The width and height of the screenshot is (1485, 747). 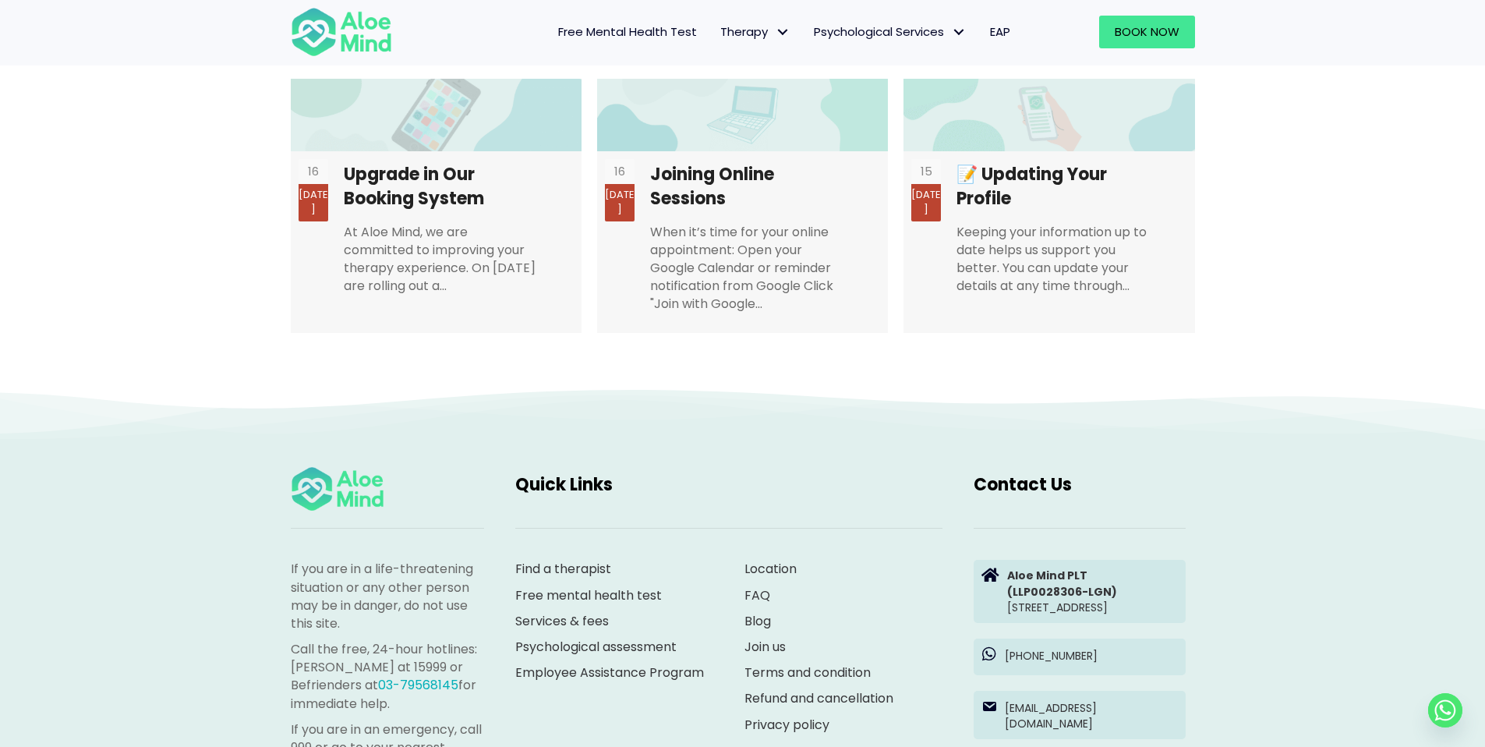 What do you see at coordinates (755, 32) in the screenshot?
I see `a: TherapyTherapy: submenu` at bounding box center [755, 32].